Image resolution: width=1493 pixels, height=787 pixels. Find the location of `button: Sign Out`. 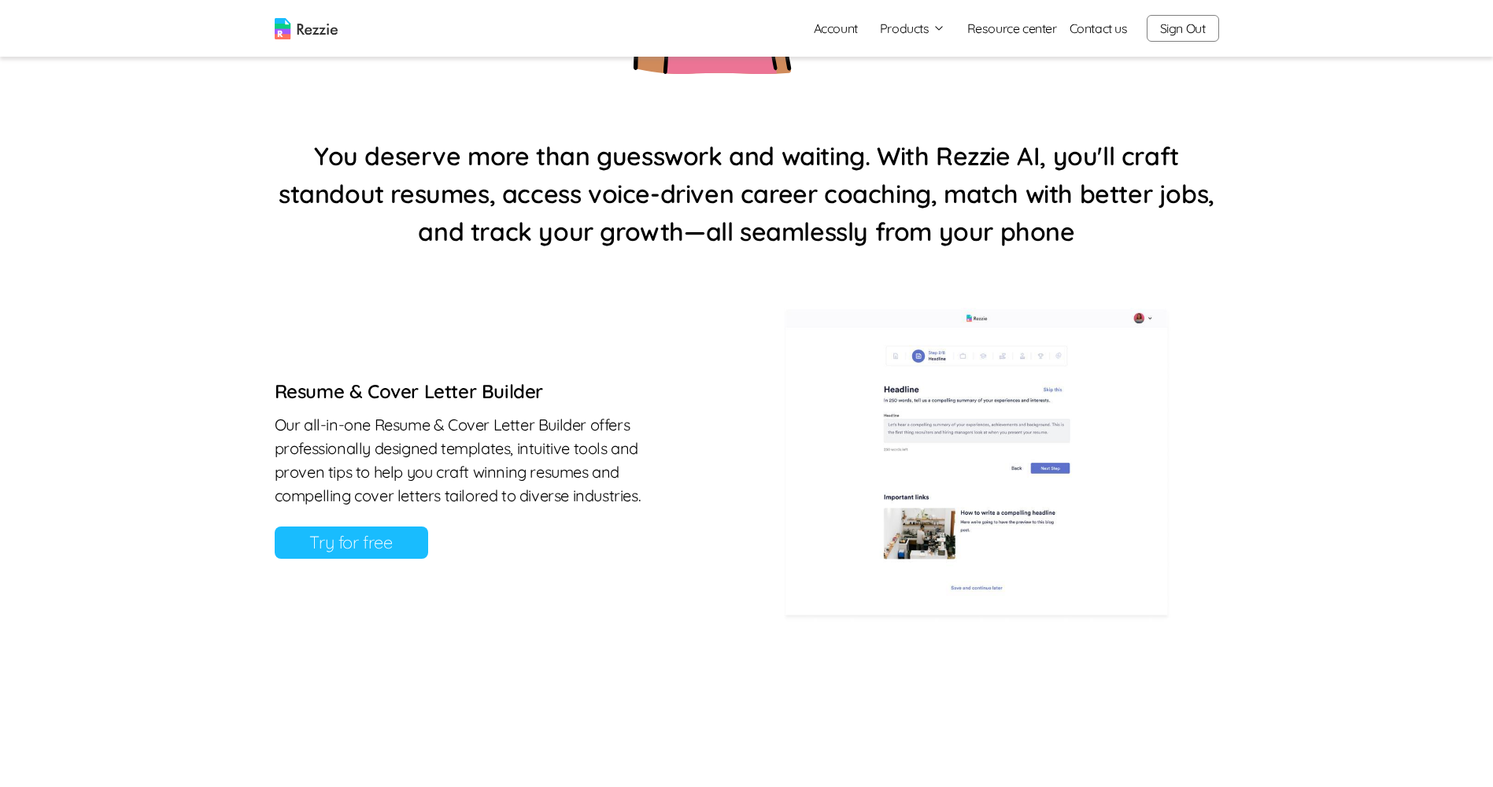

button: Sign Out is located at coordinates (1183, 28).